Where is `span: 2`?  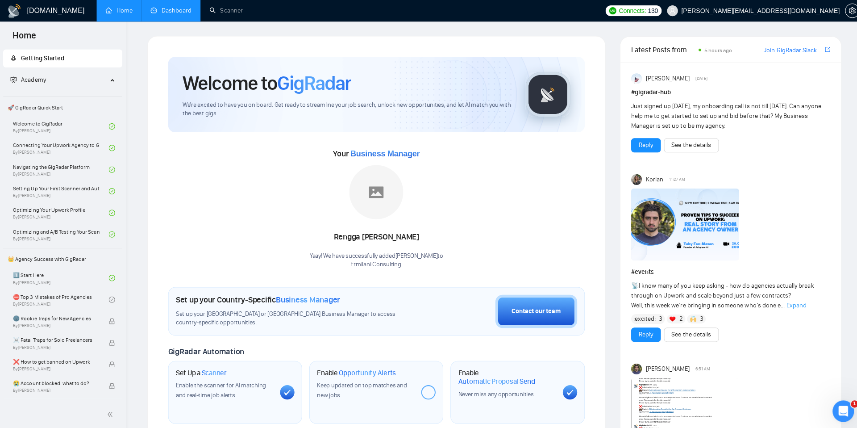 span: 2 is located at coordinates (677, 317).